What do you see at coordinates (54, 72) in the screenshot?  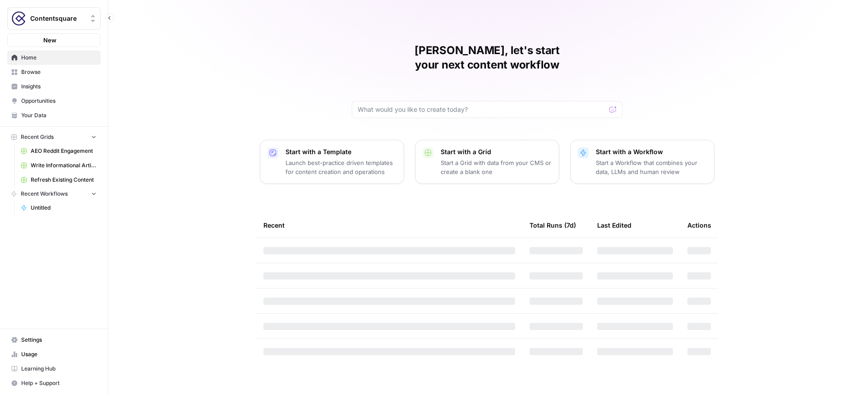 I see `a: Browse` at bounding box center [54, 72].